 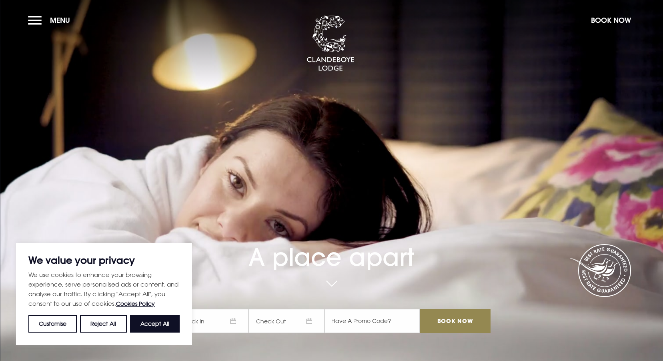 What do you see at coordinates (52, 324) in the screenshot?
I see `button: Customise` at bounding box center [52, 324].